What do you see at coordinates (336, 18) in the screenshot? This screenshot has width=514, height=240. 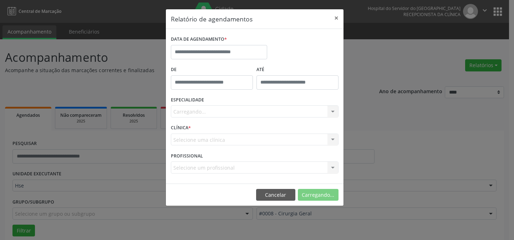 I see `button: Close` at bounding box center [336, 18].